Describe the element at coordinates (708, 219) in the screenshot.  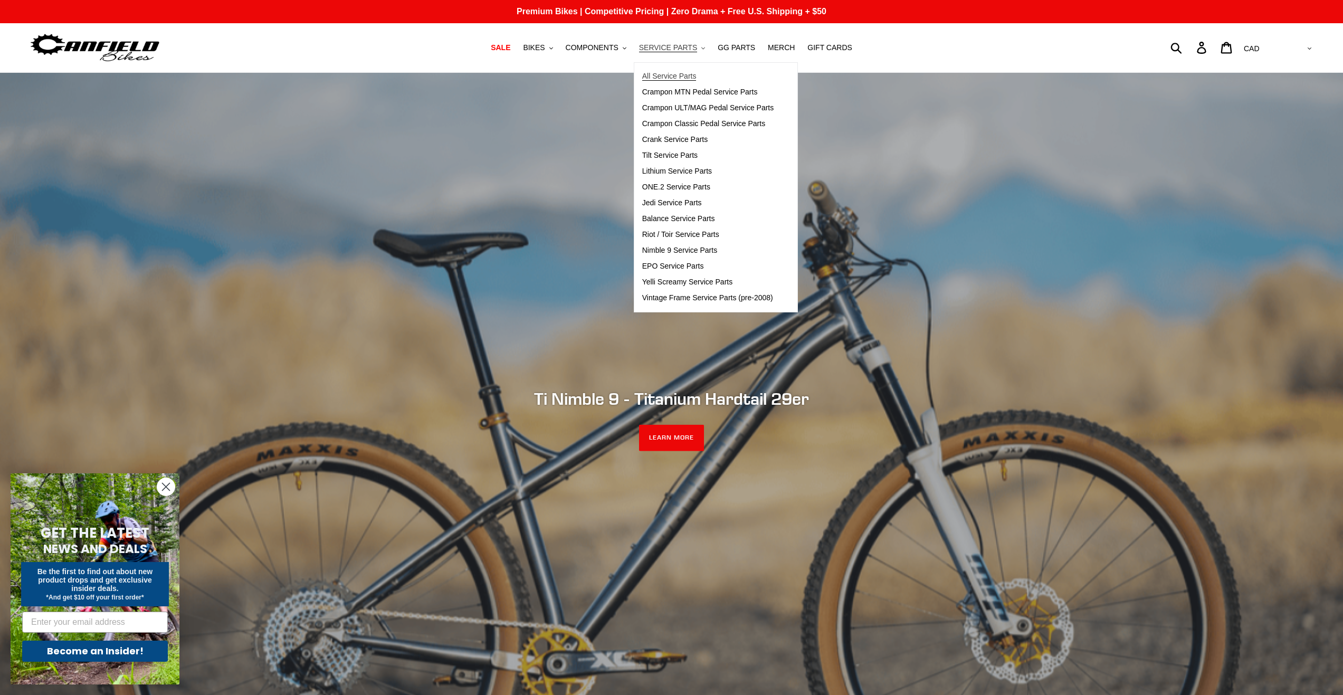
I see `a: Balance Service Parts` at that location.